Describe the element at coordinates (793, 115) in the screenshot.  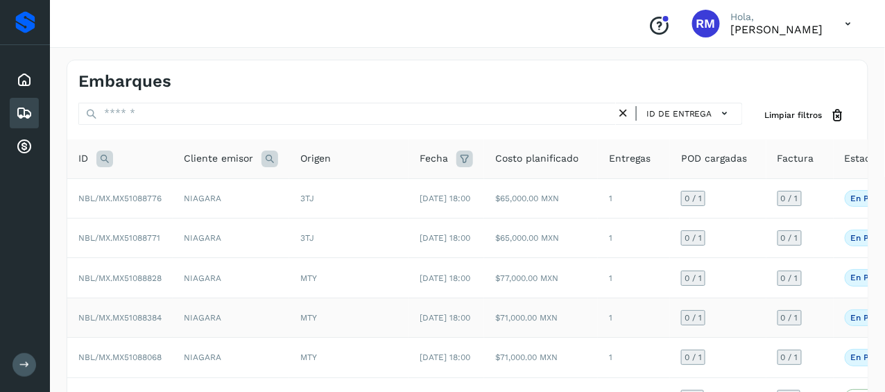
I see `span: Limpiar filtros` at that location.